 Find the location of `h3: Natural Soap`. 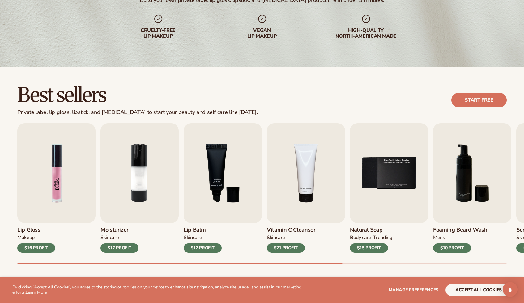

h3: Natural Soap is located at coordinates (371, 230).